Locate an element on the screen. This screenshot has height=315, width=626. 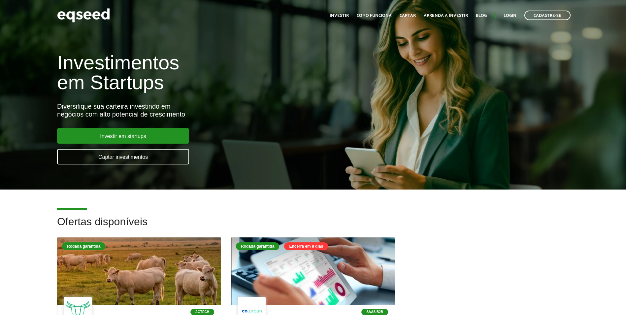
a: Investir em startups is located at coordinates (123, 136).